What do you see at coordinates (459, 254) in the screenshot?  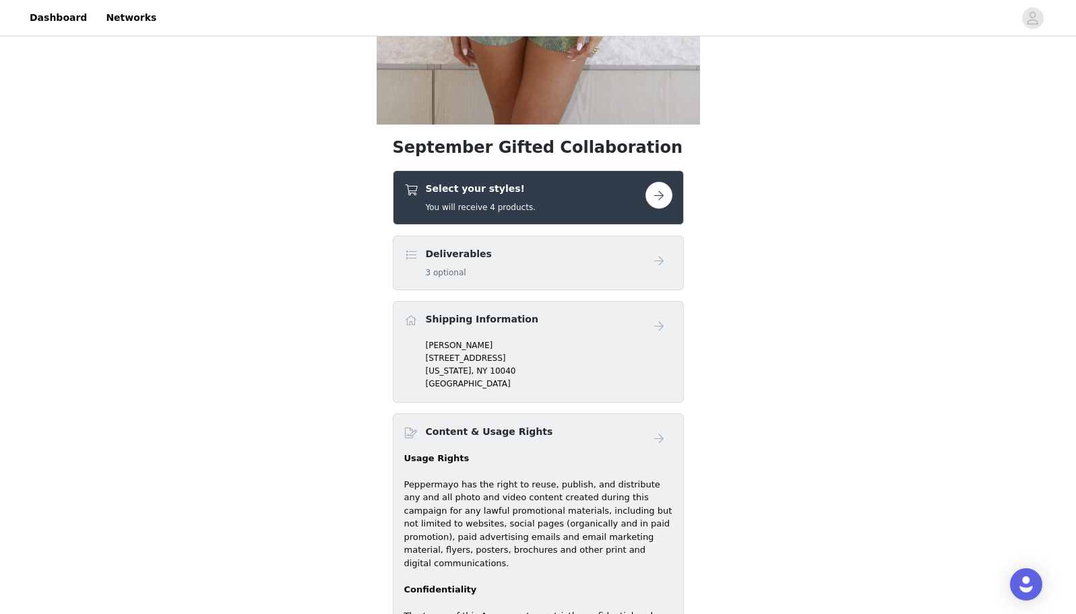 I see `h4: Deliverables` at bounding box center [459, 254].